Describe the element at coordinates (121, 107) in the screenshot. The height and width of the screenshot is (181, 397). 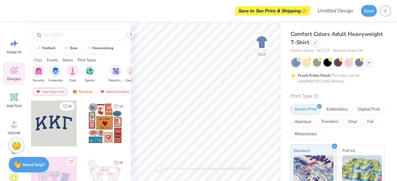
I see `span: 14` at that location.